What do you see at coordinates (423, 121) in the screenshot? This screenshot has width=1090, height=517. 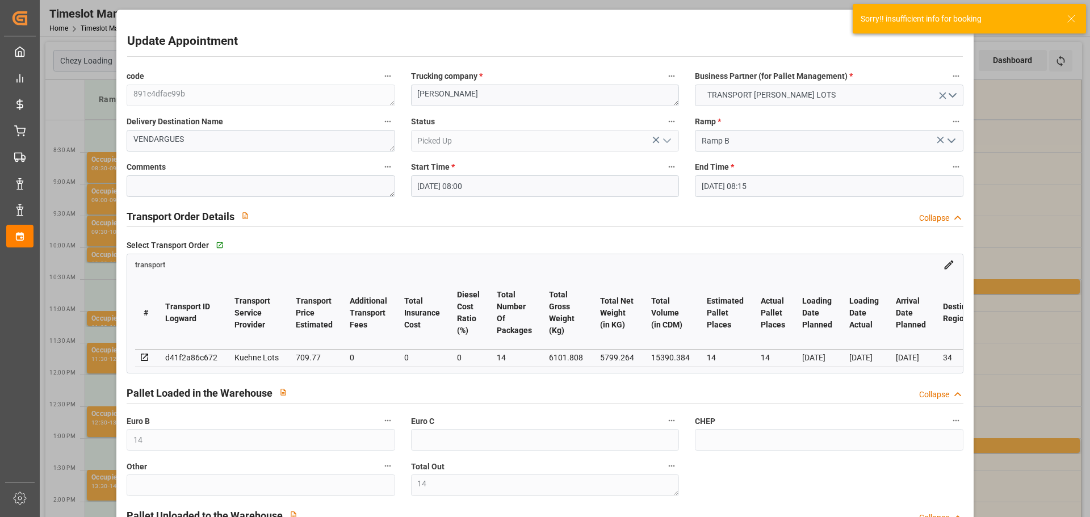 I see `span: Status` at bounding box center [423, 121].